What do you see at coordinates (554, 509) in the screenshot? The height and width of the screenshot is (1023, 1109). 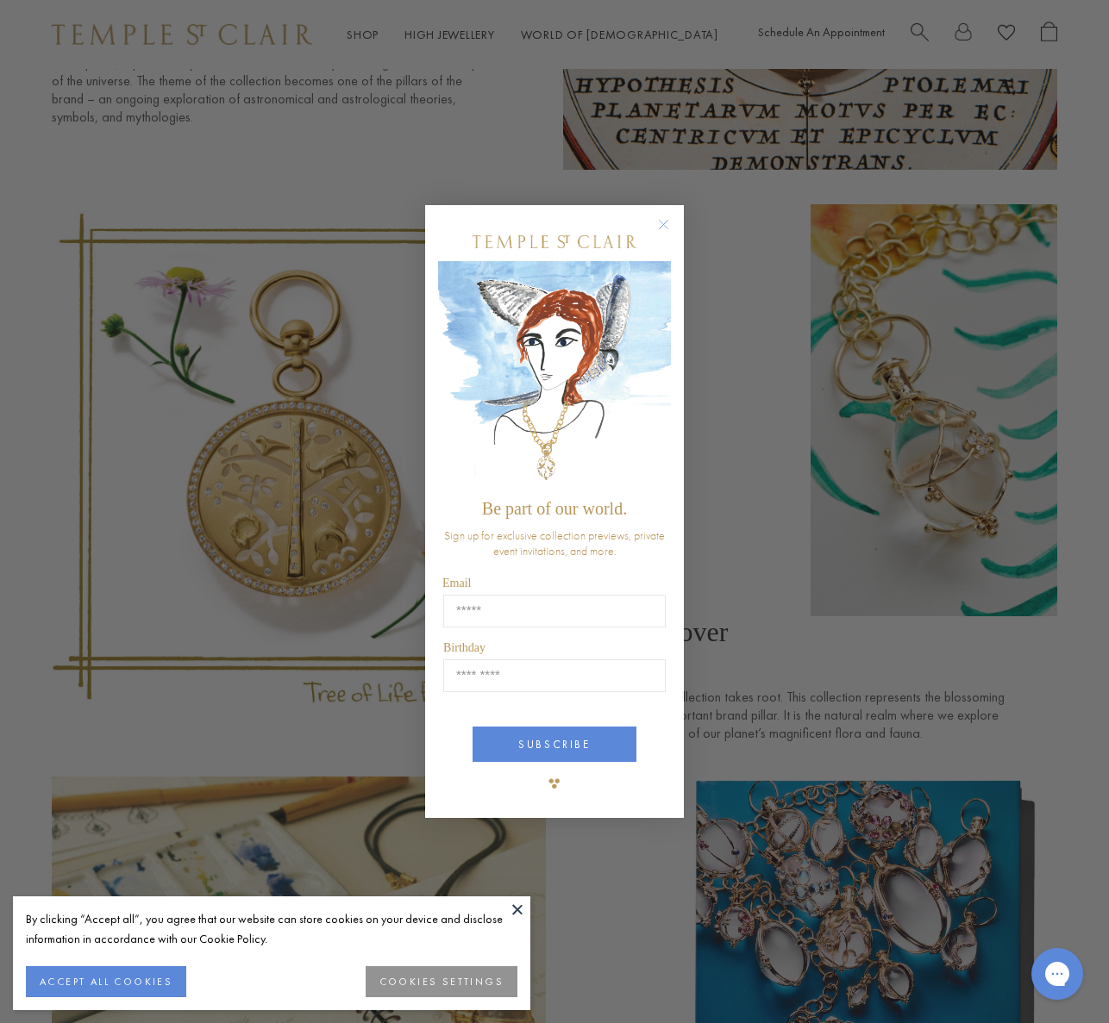 I see `span: Be part of our world.` at bounding box center [554, 509].